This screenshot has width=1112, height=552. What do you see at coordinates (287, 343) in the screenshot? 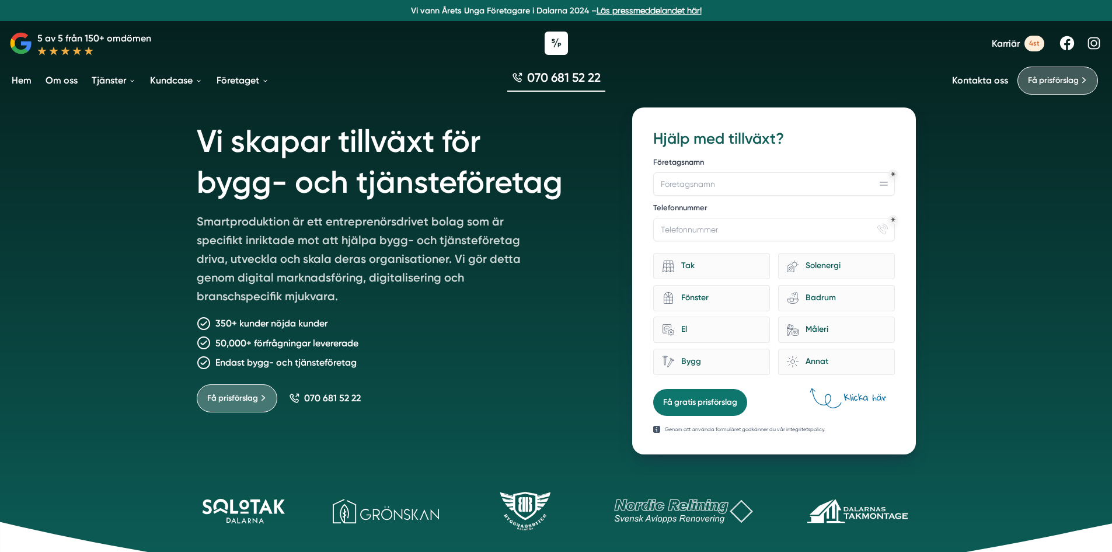
I see `p: 50,000+ förfrågningar levererade` at bounding box center [287, 343].